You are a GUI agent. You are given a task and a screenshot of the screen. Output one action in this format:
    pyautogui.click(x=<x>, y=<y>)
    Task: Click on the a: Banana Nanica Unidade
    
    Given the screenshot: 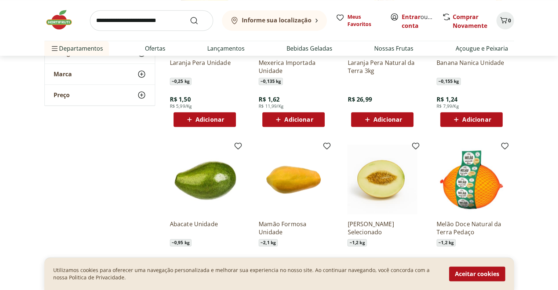 What is the action you would take?
    pyautogui.click(x=471, y=67)
    